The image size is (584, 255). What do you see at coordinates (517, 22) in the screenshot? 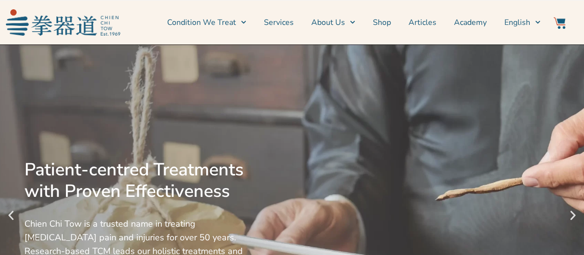
I see `span: English` at bounding box center [517, 22].